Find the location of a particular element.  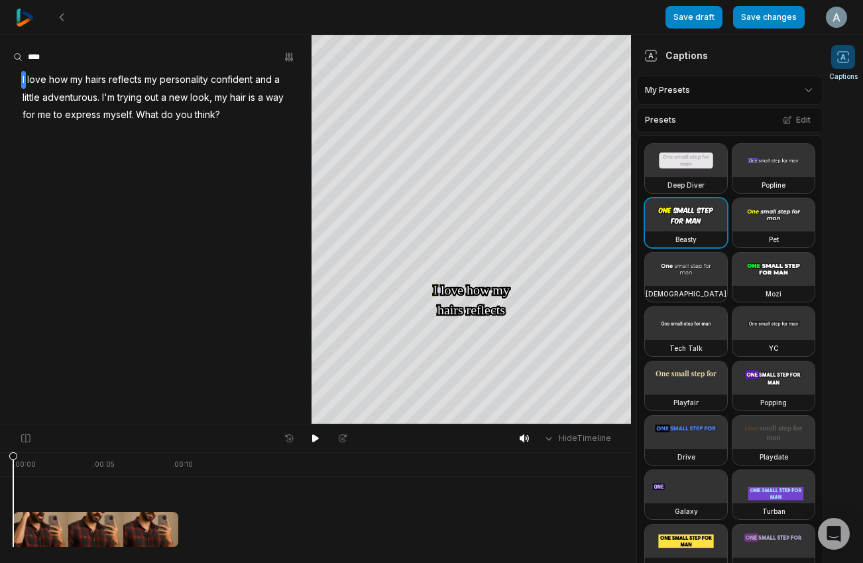

span: love is located at coordinates (36, 80).